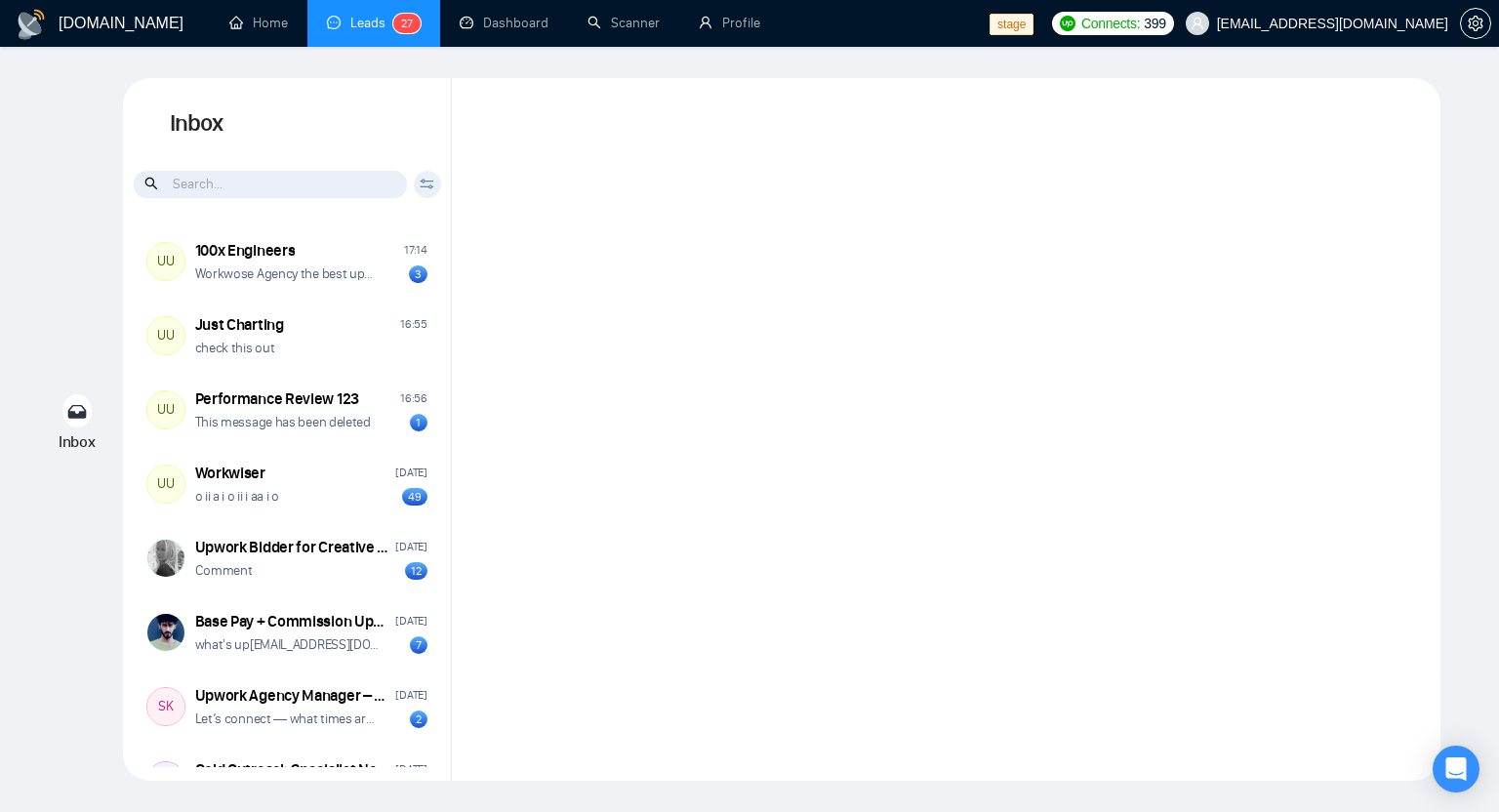 This screenshot has height=812, width=1499. What do you see at coordinates (292, 695) in the screenshot?
I see `div: Upwork Agency Manager – Project Bidding & Promotion` at bounding box center [292, 695].